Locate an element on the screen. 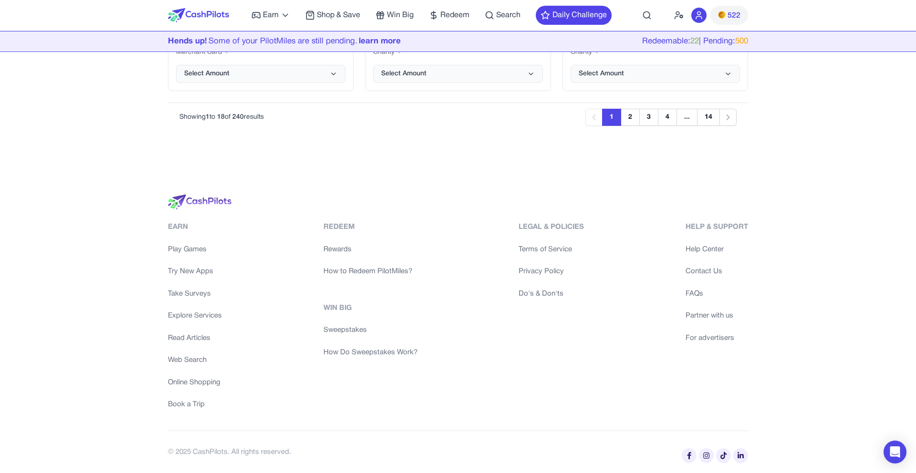 This screenshot has height=473, width=916. a: Search is located at coordinates (502, 15).